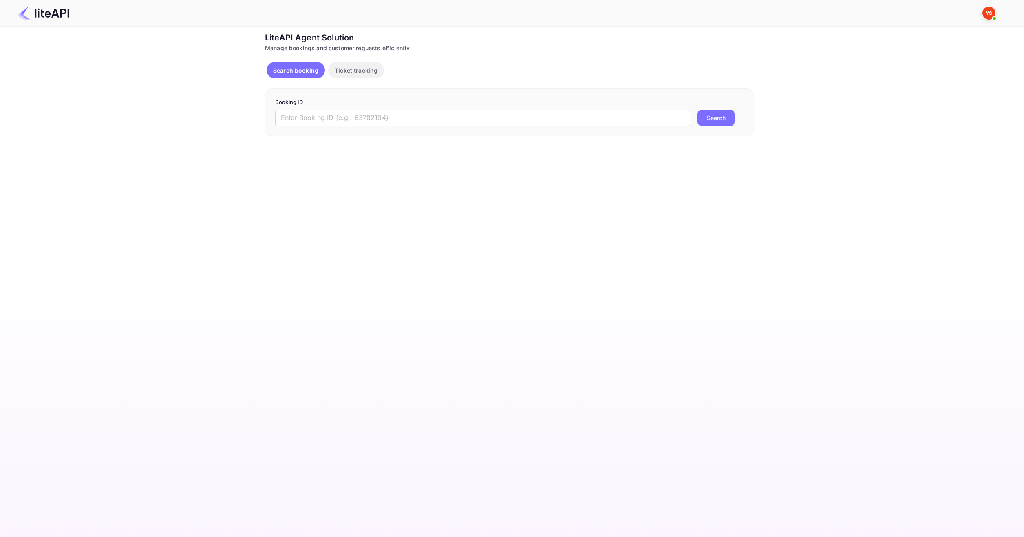 The width and height of the screenshot is (1024, 537). Describe the element at coordinates (989, 13) in the screenshot. I see `img: Yandex Support` at that location.